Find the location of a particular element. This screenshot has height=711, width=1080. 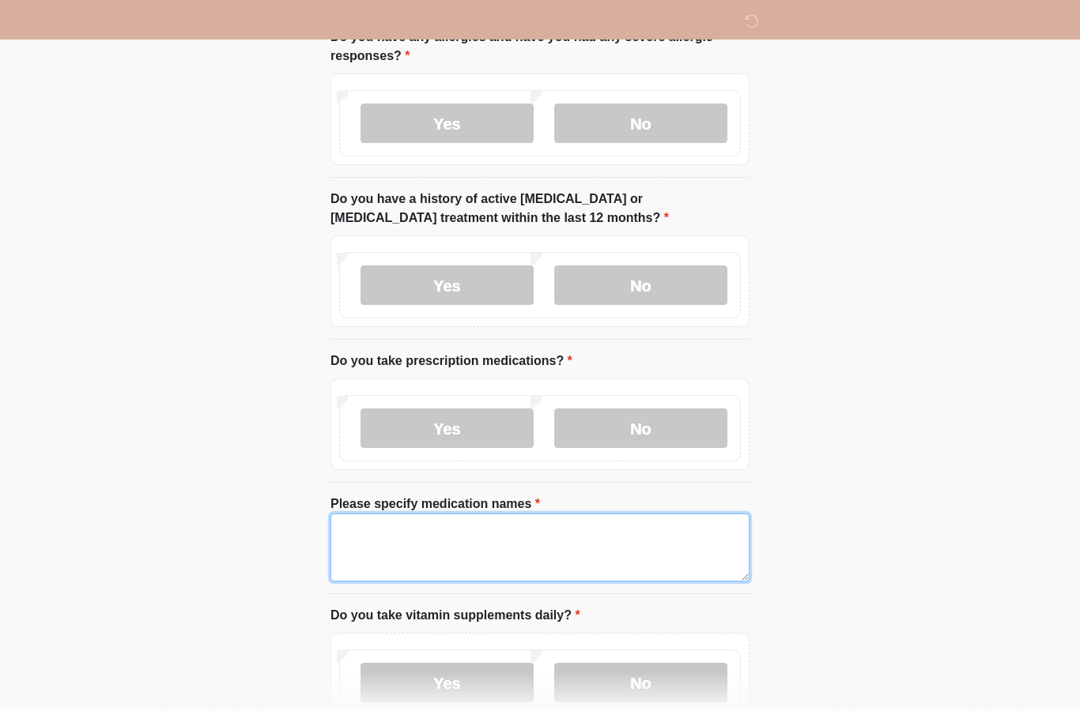

label: Do you have any allergies and have you had any severe allergic responses? is located at coordinates (540, 47).